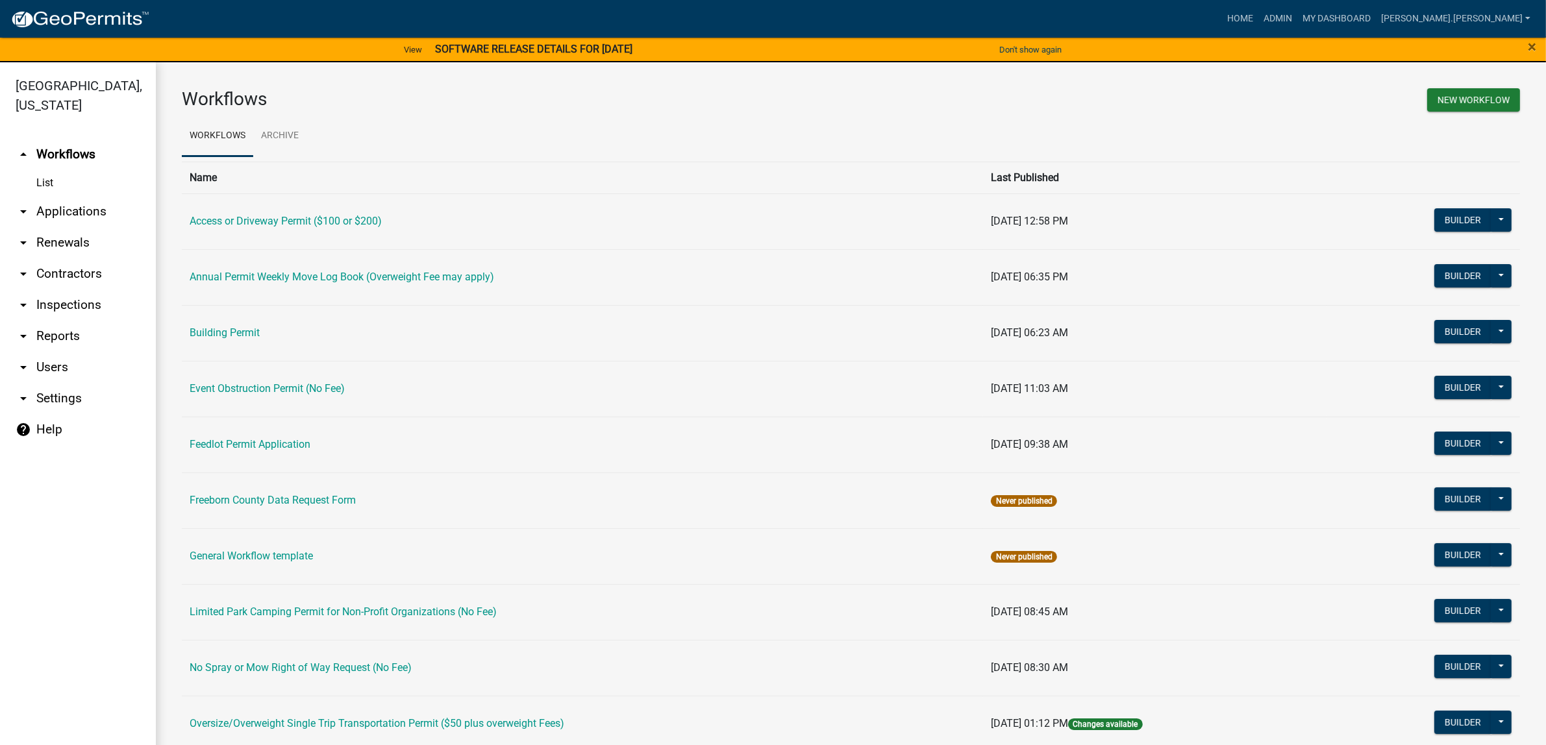  I want to click on i: help, so click(23, 430).